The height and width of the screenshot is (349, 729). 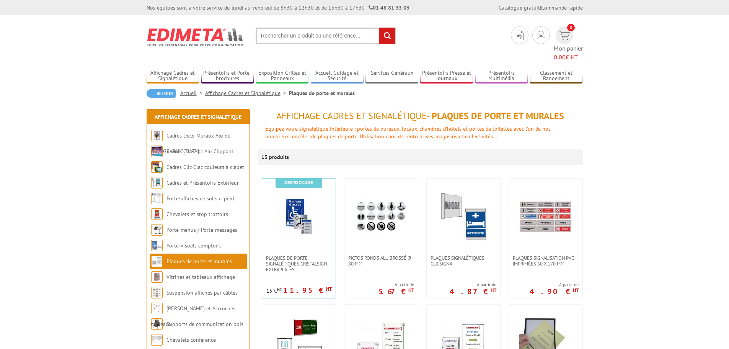 I want to click on a: Accueil, so click(x=192, y=93).